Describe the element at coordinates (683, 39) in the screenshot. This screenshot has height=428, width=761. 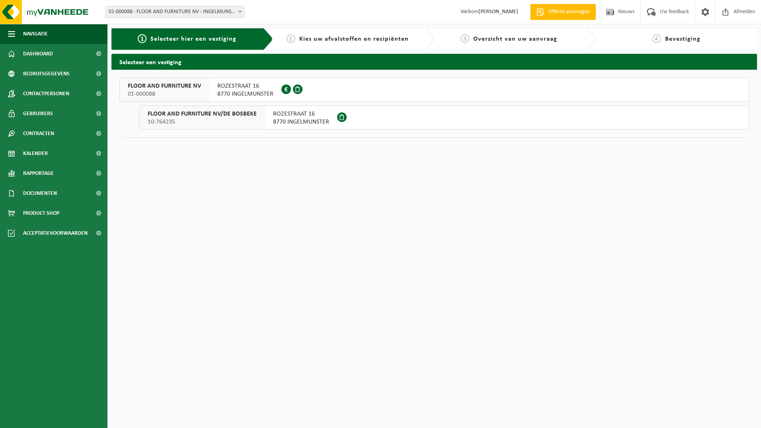
I see `span: Bevestiging` at that location.